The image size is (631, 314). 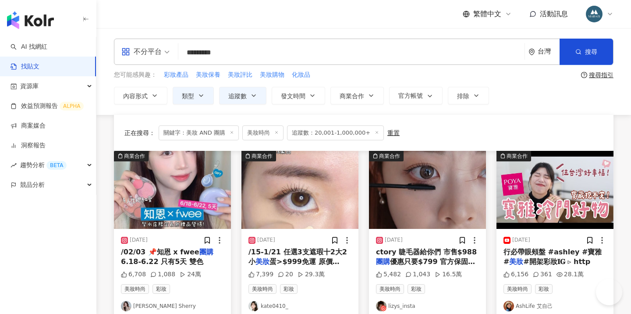 I want to click on span: 商業合作, so click(x=352, y=96).